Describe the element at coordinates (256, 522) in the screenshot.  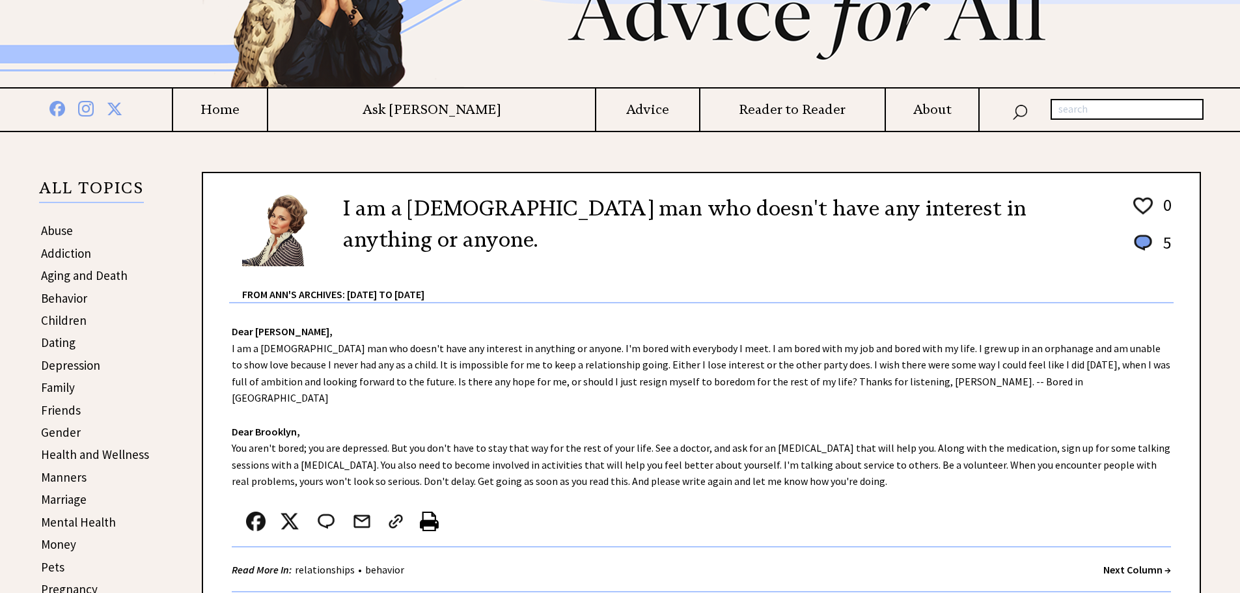
I see `img: facebook.png` at that location.